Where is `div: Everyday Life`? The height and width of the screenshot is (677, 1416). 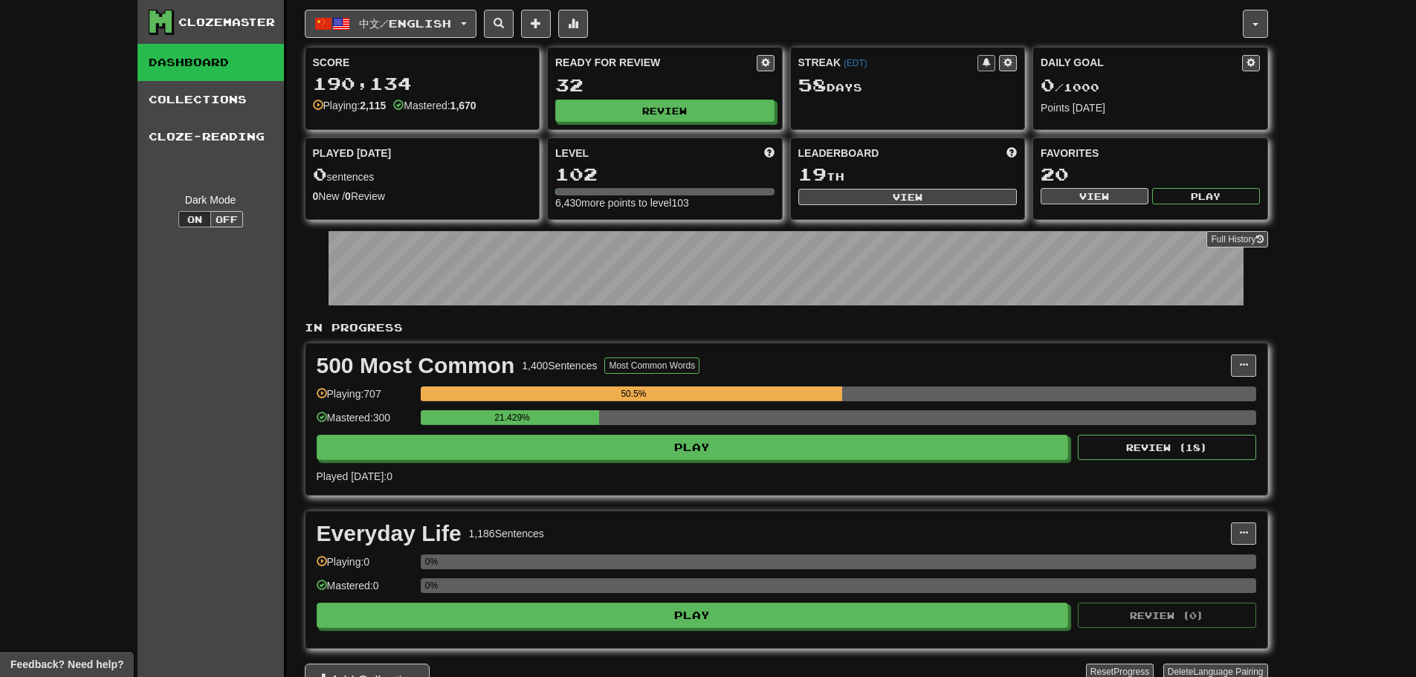 div: Everyday Life is located at coordinates (389, 534).